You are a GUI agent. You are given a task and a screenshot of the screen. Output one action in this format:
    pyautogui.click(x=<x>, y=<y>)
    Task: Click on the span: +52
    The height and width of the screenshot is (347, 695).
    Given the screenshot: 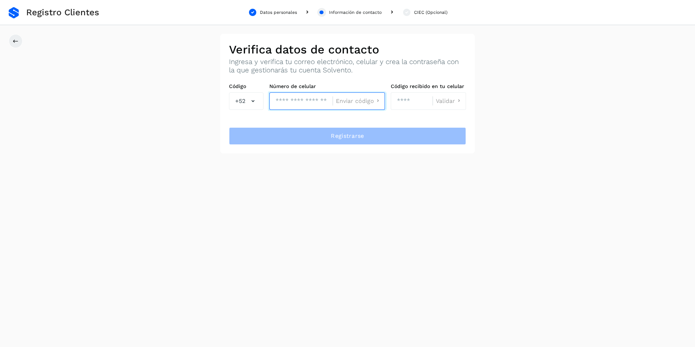 What is the action you would take?
    pyautogui.click(x=240, y=101)
    